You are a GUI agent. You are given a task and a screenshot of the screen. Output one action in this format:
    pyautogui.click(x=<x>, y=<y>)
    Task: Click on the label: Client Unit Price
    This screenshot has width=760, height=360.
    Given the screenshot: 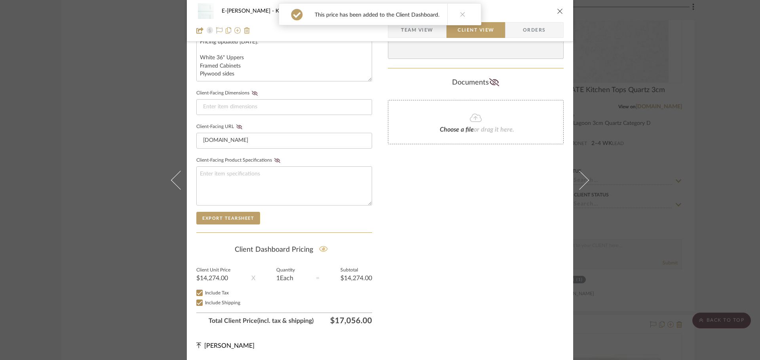 What is the action you would take?
    pyautogui.click(x=213, y=271)
    